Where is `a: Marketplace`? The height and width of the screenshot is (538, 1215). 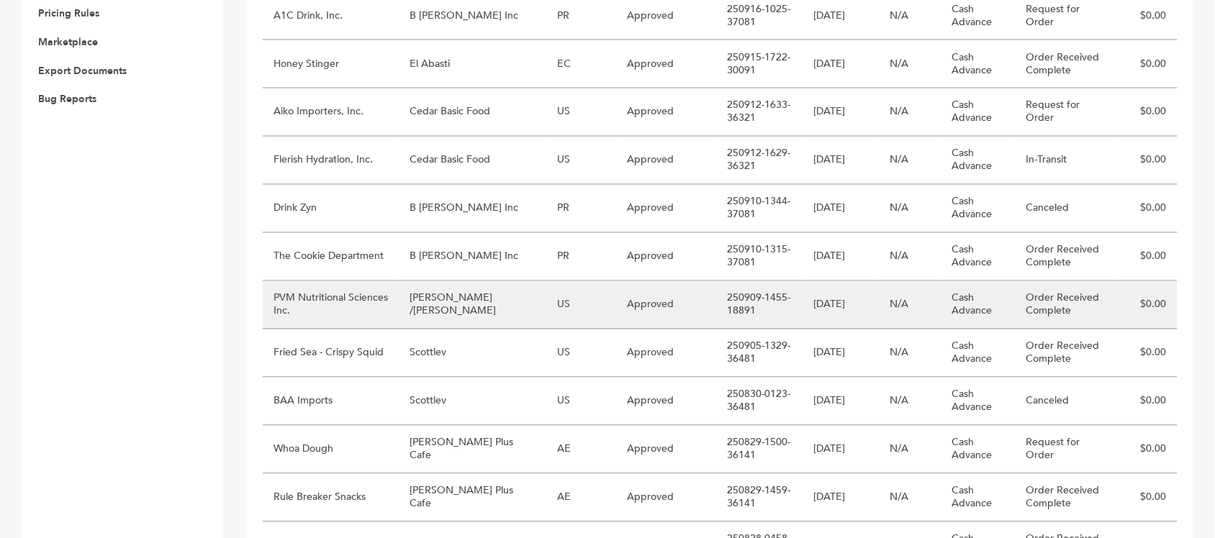 a: Marketplace is located at coordinates (68, 42).